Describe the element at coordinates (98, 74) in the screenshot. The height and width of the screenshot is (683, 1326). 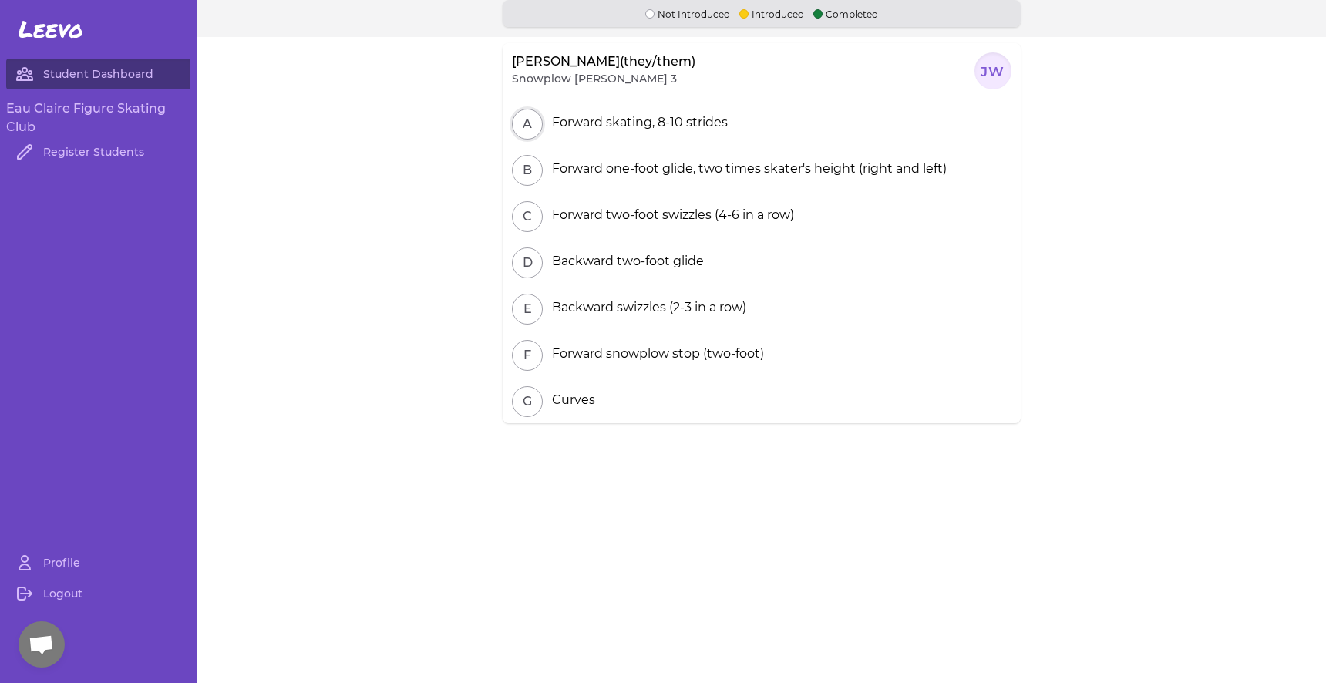
I see `a: Student Dashboard` at that location.